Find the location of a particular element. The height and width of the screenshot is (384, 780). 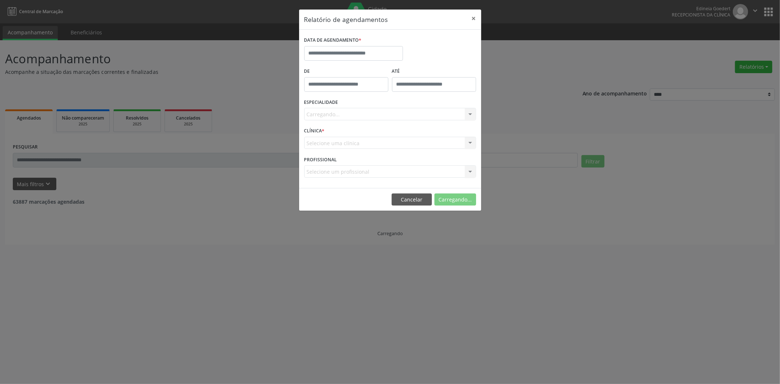

label: ATÉ is located at coordinates (434, 71).